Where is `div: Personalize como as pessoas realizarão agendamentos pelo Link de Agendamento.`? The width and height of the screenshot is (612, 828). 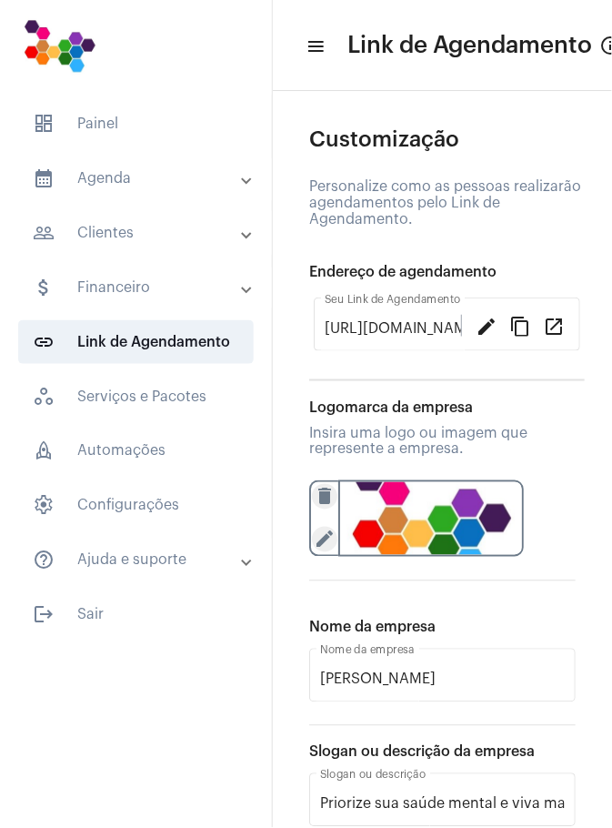 div: Personalize como as pessoas realizarão agendamentos pelo Link de Agendamento. is located at coordinates (447, 203).